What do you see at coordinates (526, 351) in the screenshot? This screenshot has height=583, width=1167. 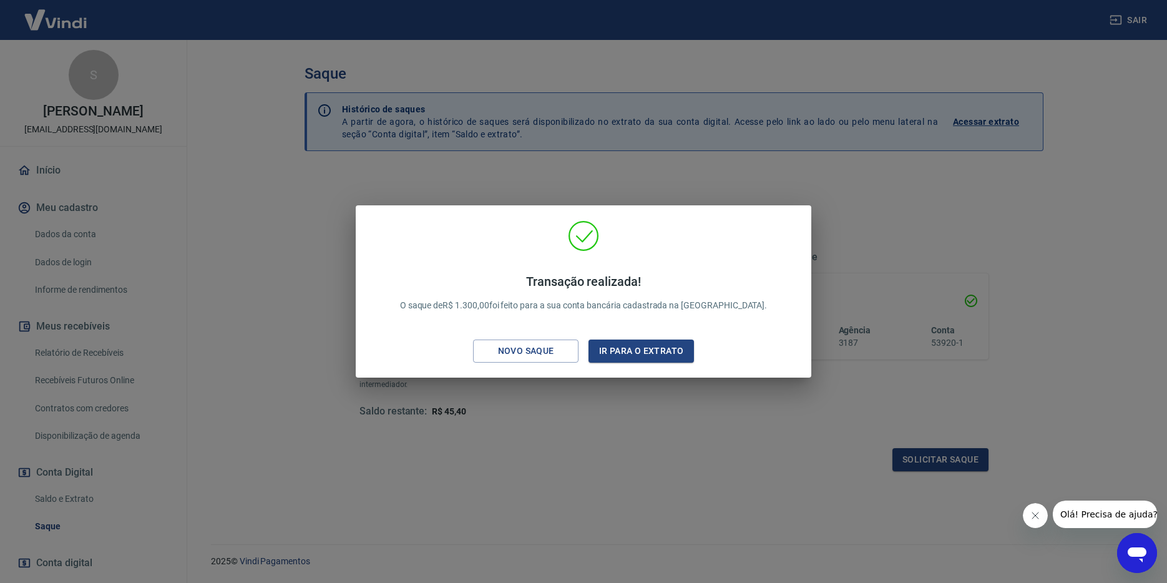 I see `div: Novo saque` at bounding box center [526, 351].